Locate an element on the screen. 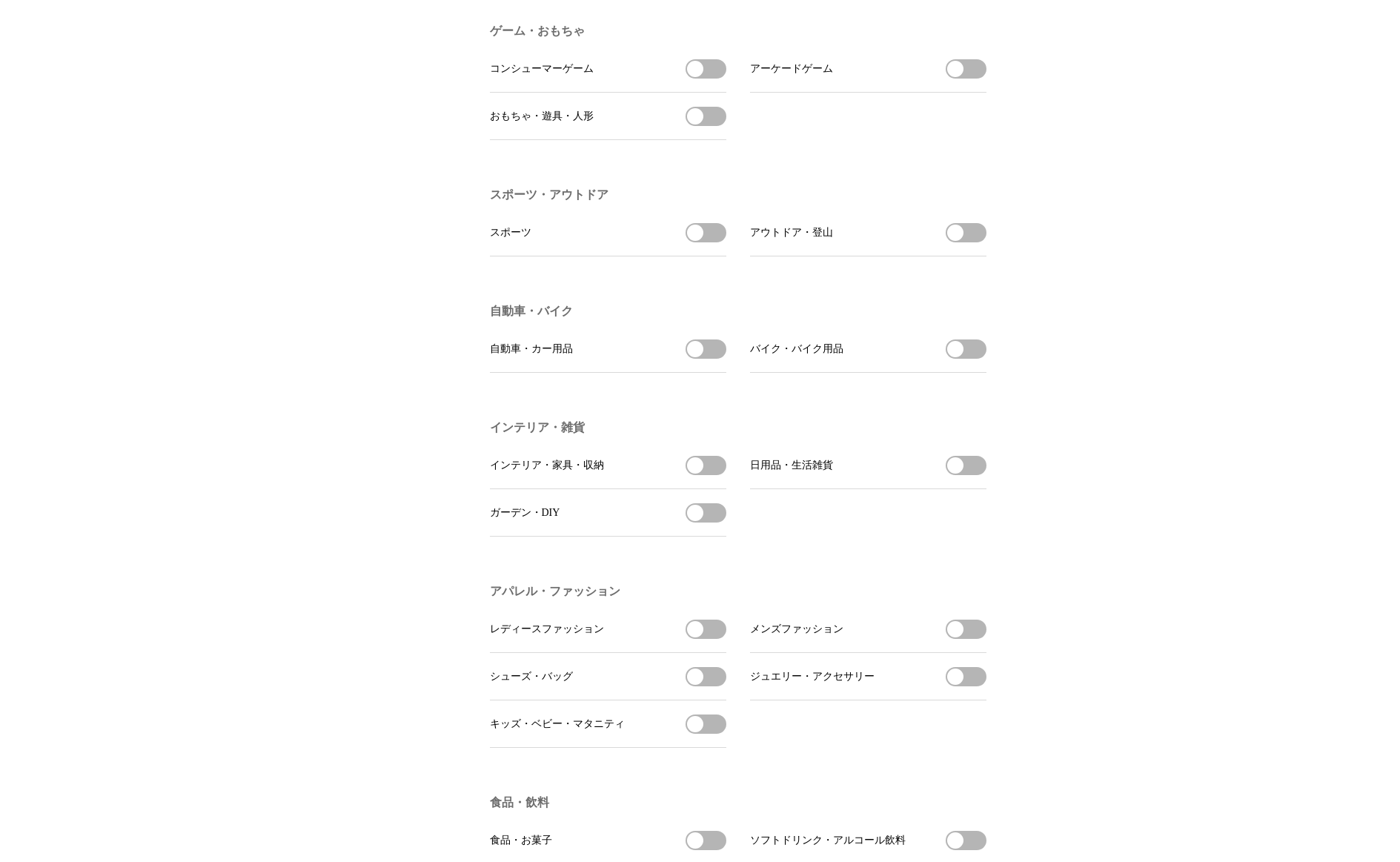 This screenshot has height=862, width=1400. span: メンズファッション is located at coordinates (797, 629).